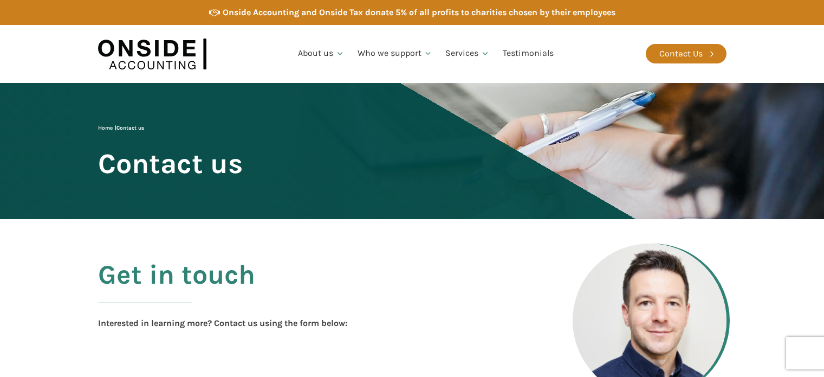  Describe the element at coordinates (681, 54) in the screenshot. I see `div: Contact Us` at that location.